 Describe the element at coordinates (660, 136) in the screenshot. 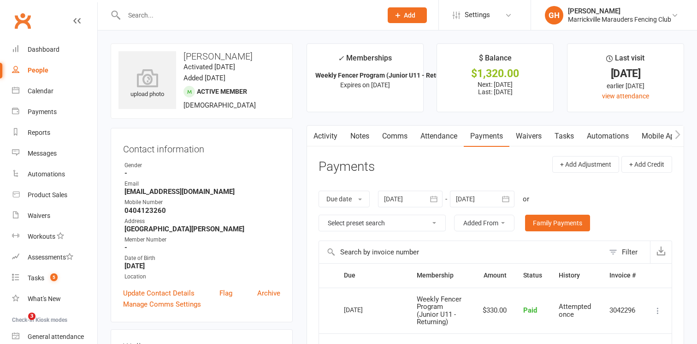

I see `a: Mobile App` at that location.